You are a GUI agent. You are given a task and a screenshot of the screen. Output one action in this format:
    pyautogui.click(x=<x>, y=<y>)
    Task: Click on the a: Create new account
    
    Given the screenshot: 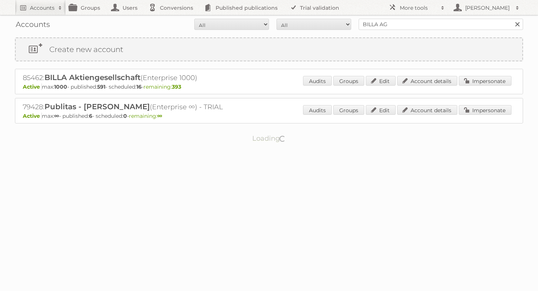 What is the action you would take?
    pyautogui.click(x=269, y=49)
    